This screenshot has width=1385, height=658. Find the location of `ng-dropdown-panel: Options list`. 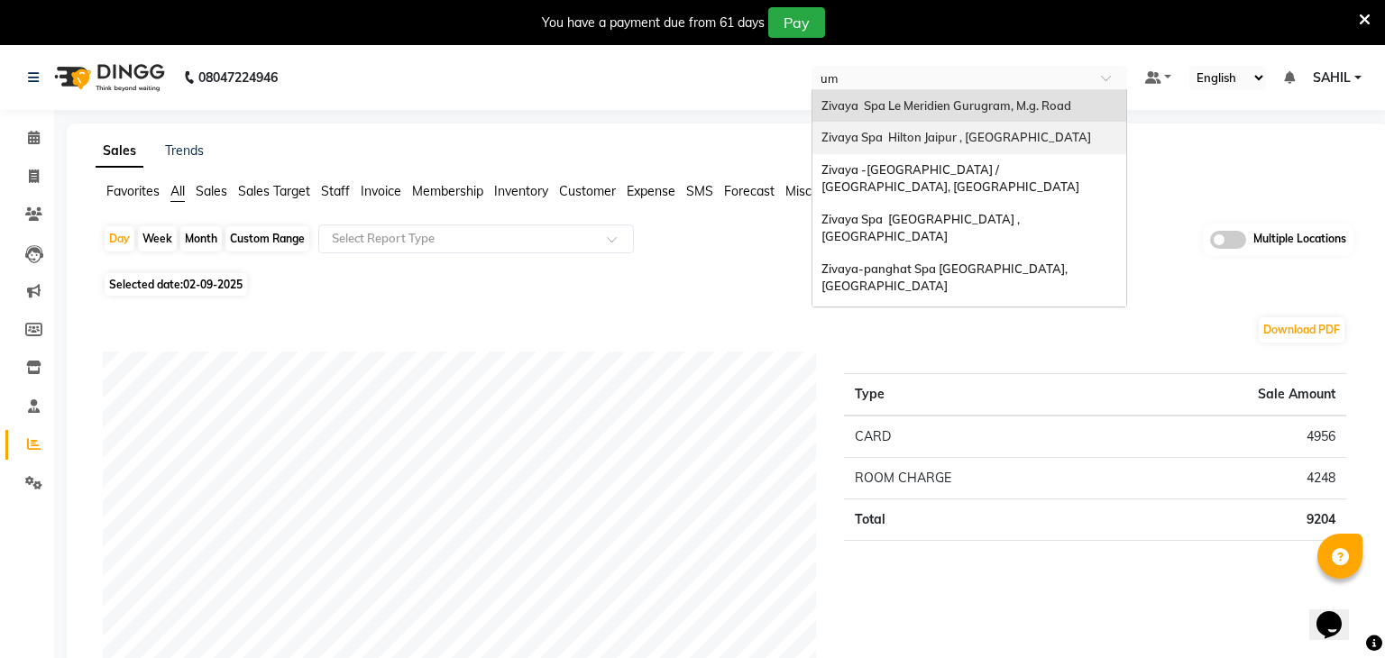

ng-dropdown-panel: Options list is located at coordinates (969, 198).